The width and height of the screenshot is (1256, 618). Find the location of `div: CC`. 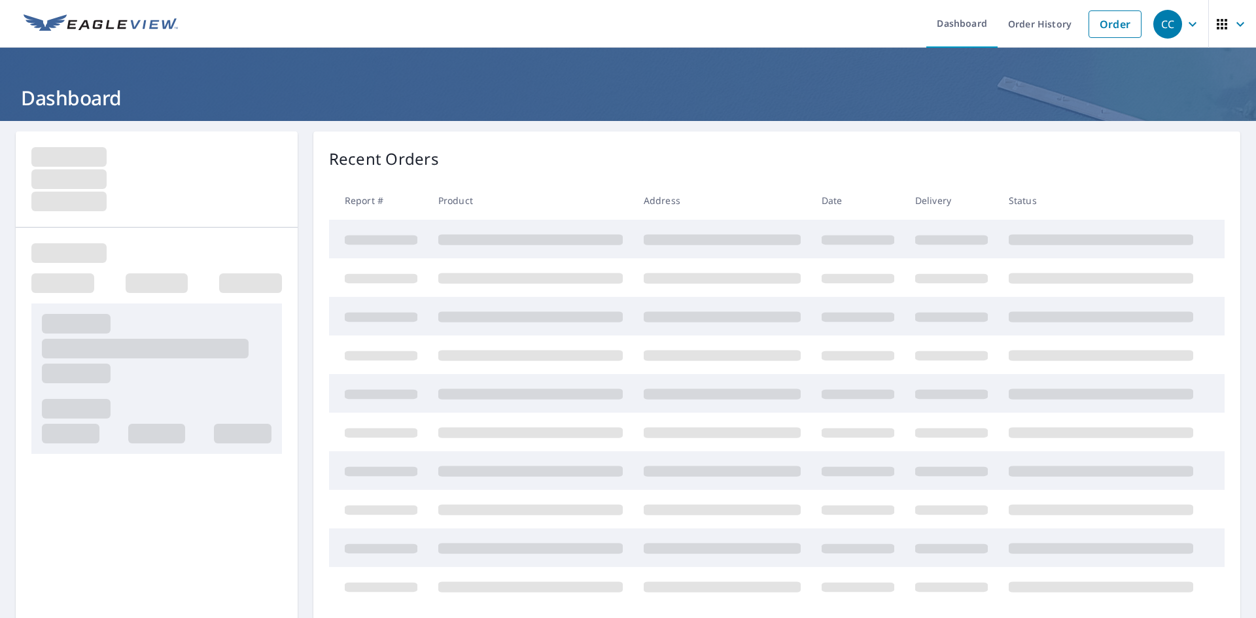

div: CC is located at coordinates (1167, 24).